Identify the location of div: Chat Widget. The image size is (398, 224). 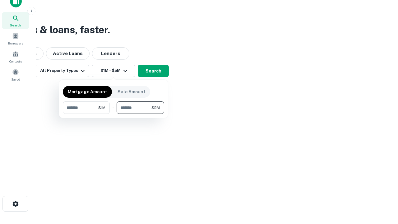
(382, 189).